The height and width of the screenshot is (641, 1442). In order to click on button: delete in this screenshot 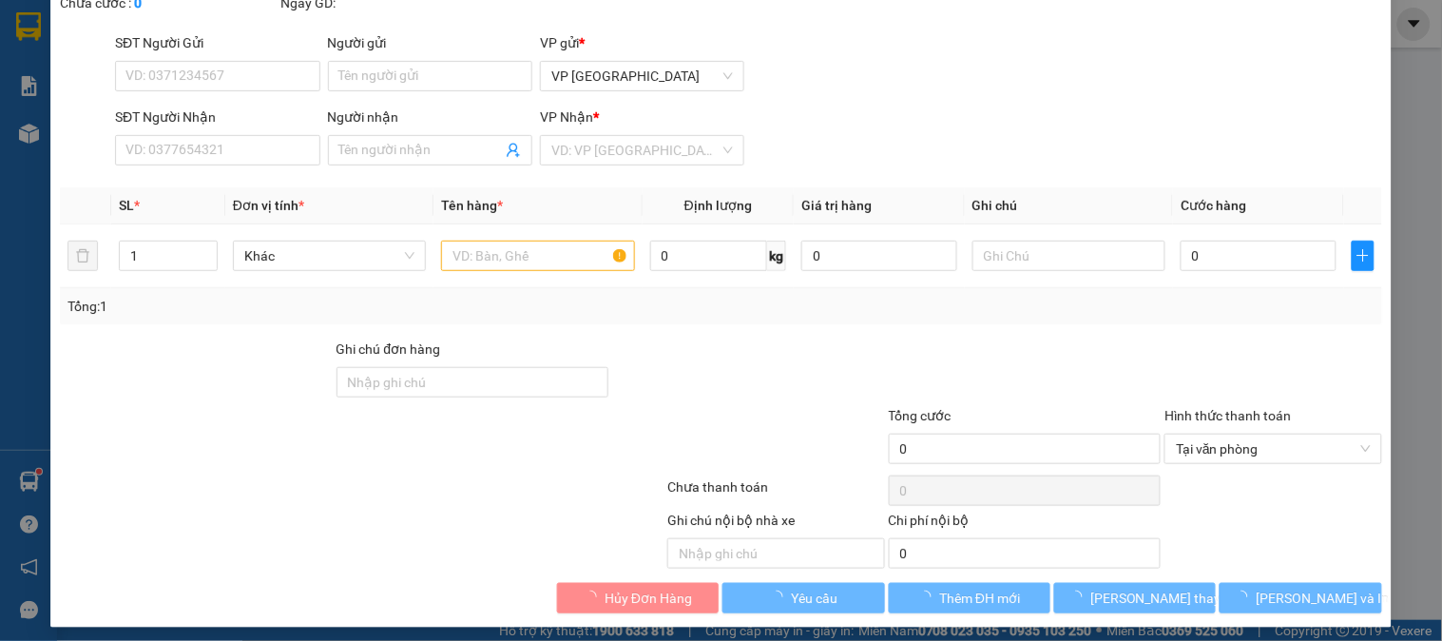, I will do `click(83, 256)`.